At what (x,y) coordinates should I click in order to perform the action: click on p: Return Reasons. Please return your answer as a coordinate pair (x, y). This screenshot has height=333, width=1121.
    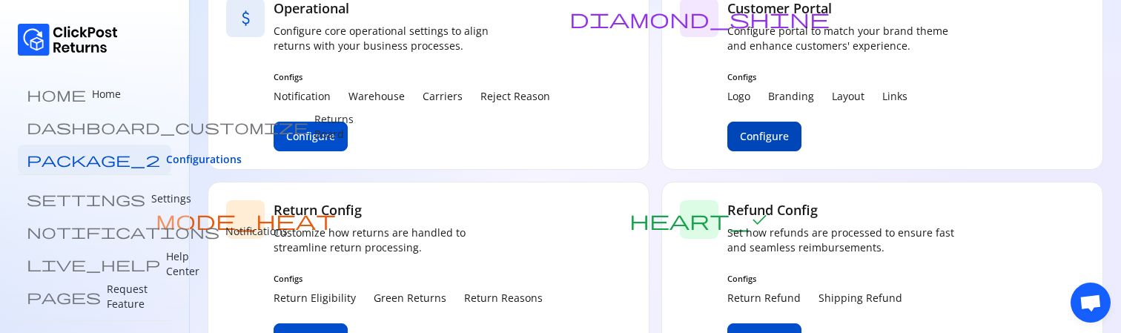
    Looking at the image, I should click on (503, 298).